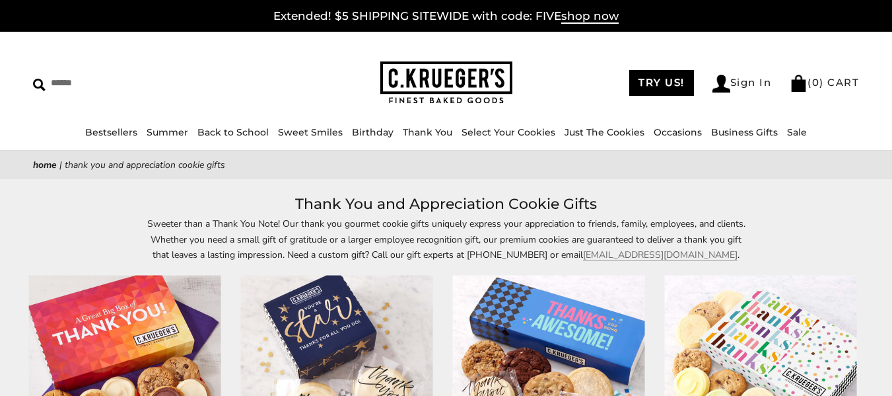 The width and height of the screenshot is (892, 396). Describe the element at coordinates (167, 132) in the screenshot. I see `a: Summer` at that location.